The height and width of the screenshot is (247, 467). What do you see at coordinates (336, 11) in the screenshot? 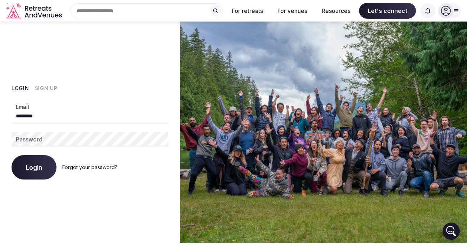
I see `button: Resources` at bounding box center [336, 11].